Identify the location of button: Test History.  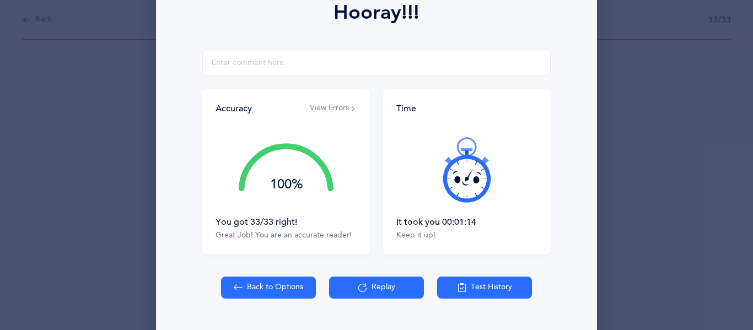
(484, 288).